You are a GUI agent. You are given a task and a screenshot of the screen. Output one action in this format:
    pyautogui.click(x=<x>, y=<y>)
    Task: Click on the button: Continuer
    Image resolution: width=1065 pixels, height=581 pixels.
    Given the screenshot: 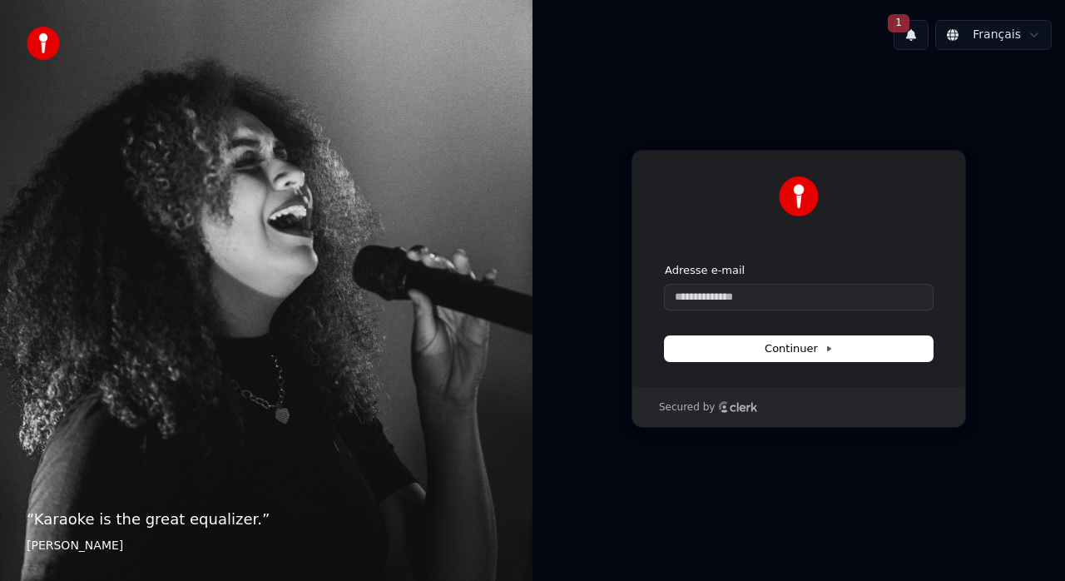 What is the action you would take?
    pyautogui.click(x=799, y=349)
    